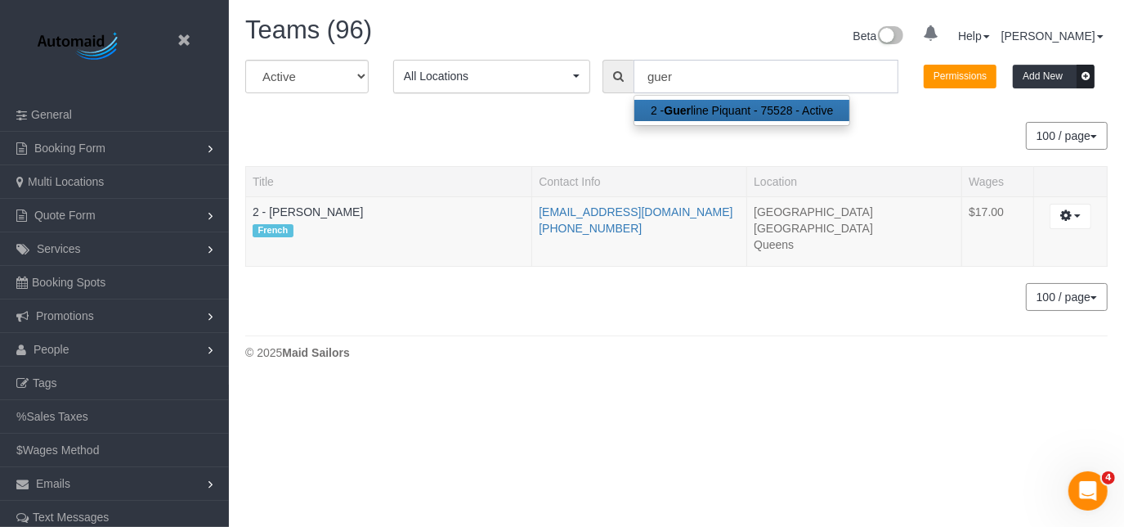  What do you see at coordinates (52, 349) in the screenshot?
I see `span: People` at bounding box center [52, 349].